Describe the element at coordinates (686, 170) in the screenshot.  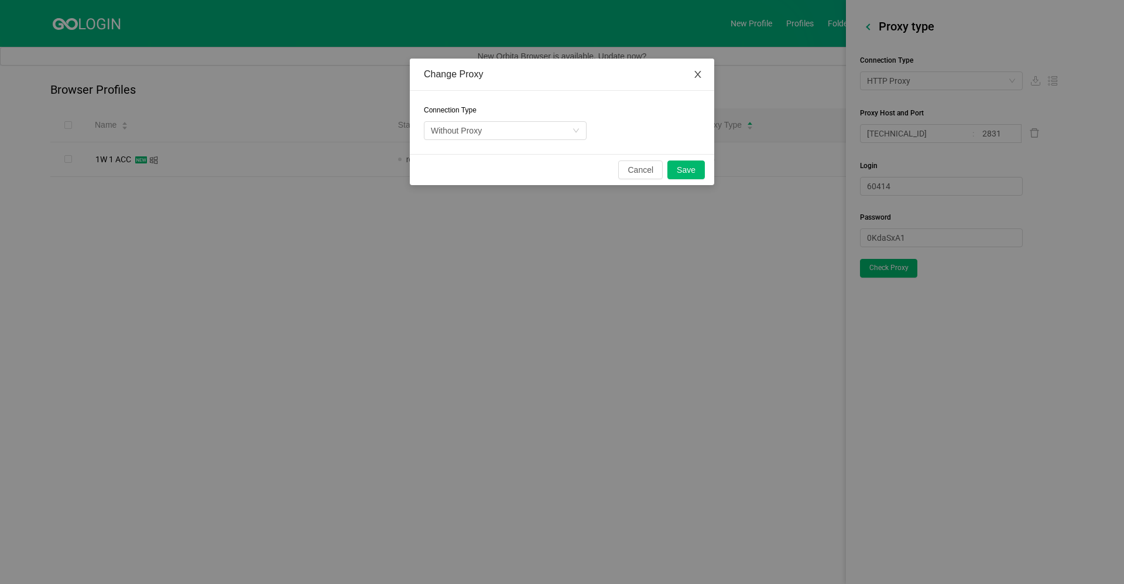
I see `button: Save` at that location.